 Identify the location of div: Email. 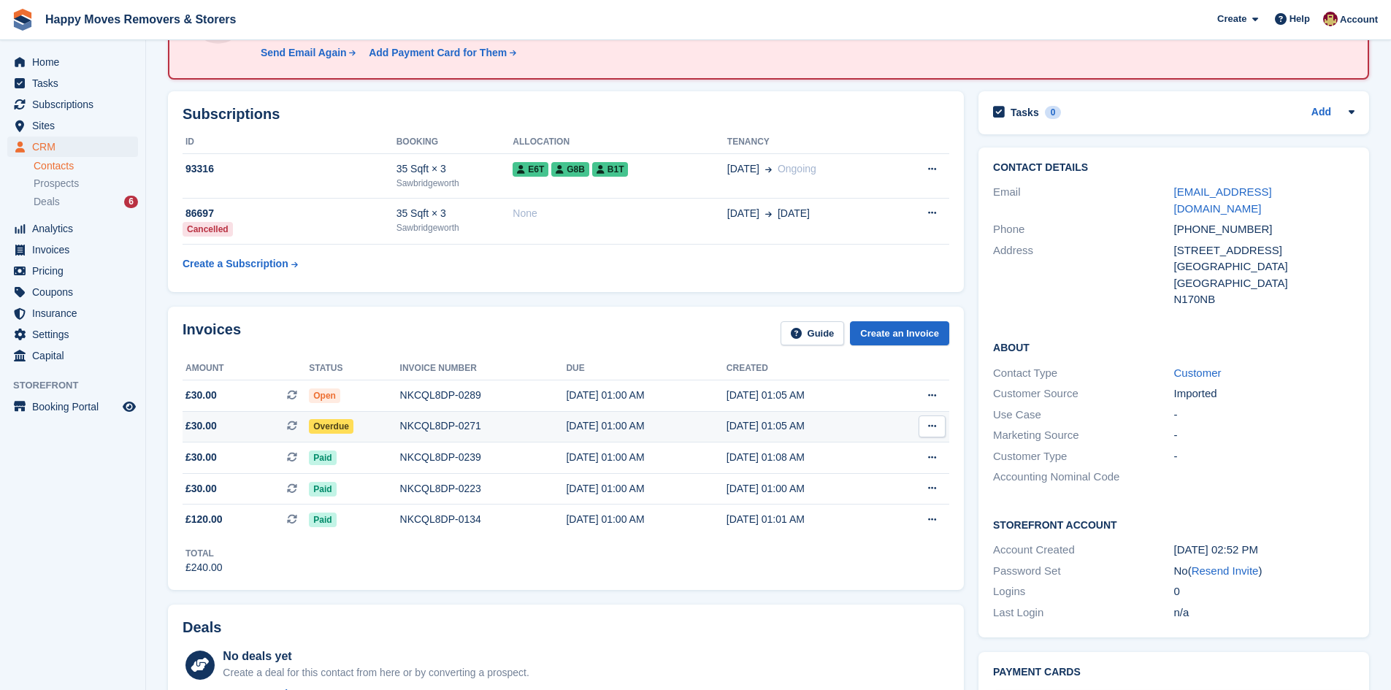
(1083, 200).